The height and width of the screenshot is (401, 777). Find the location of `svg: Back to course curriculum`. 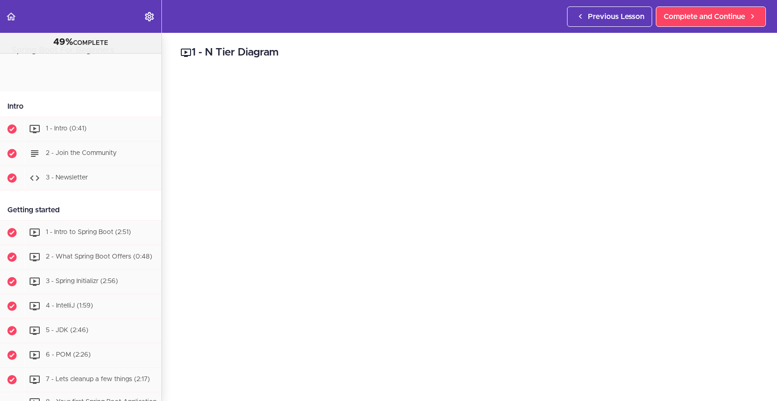

svg: Back to course curriculum is located at coordinates (11, 17).